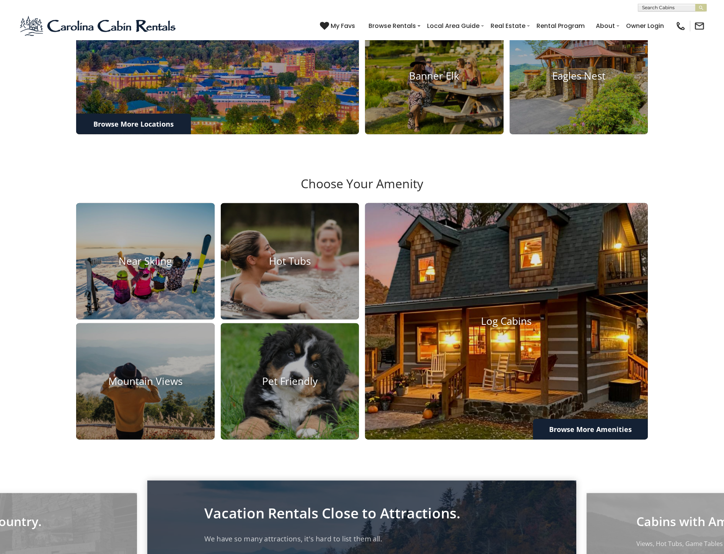  I want to click on a: Pet Friendly, so click(290, 382).